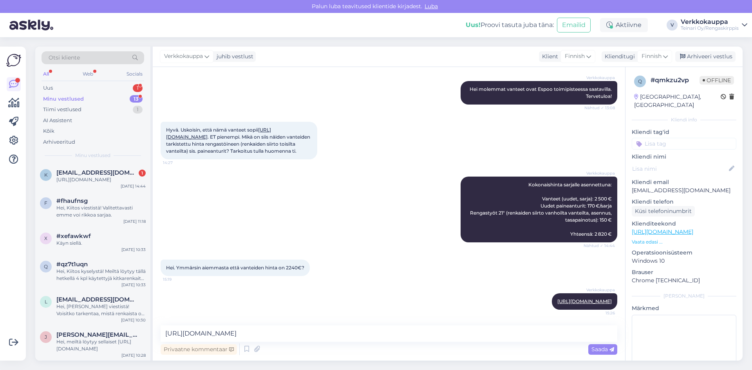  I want to click on span: #fhaufnsg, so click(72, 201).